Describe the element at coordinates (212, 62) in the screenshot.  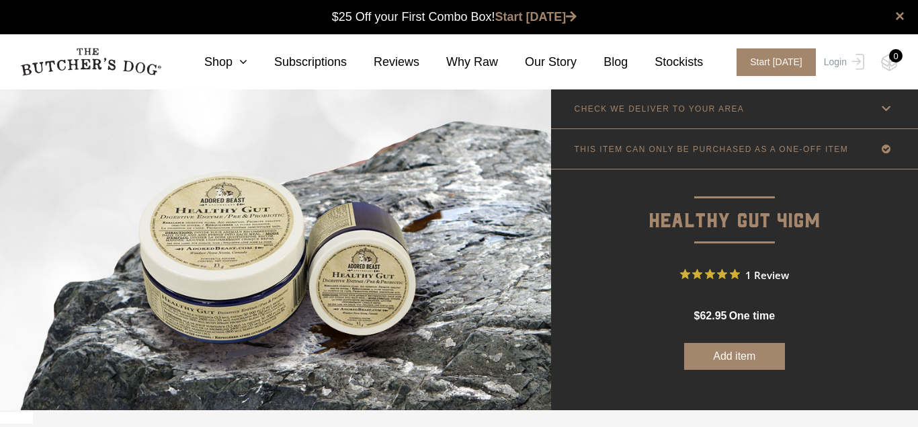
I see `a: Shop` at that location.